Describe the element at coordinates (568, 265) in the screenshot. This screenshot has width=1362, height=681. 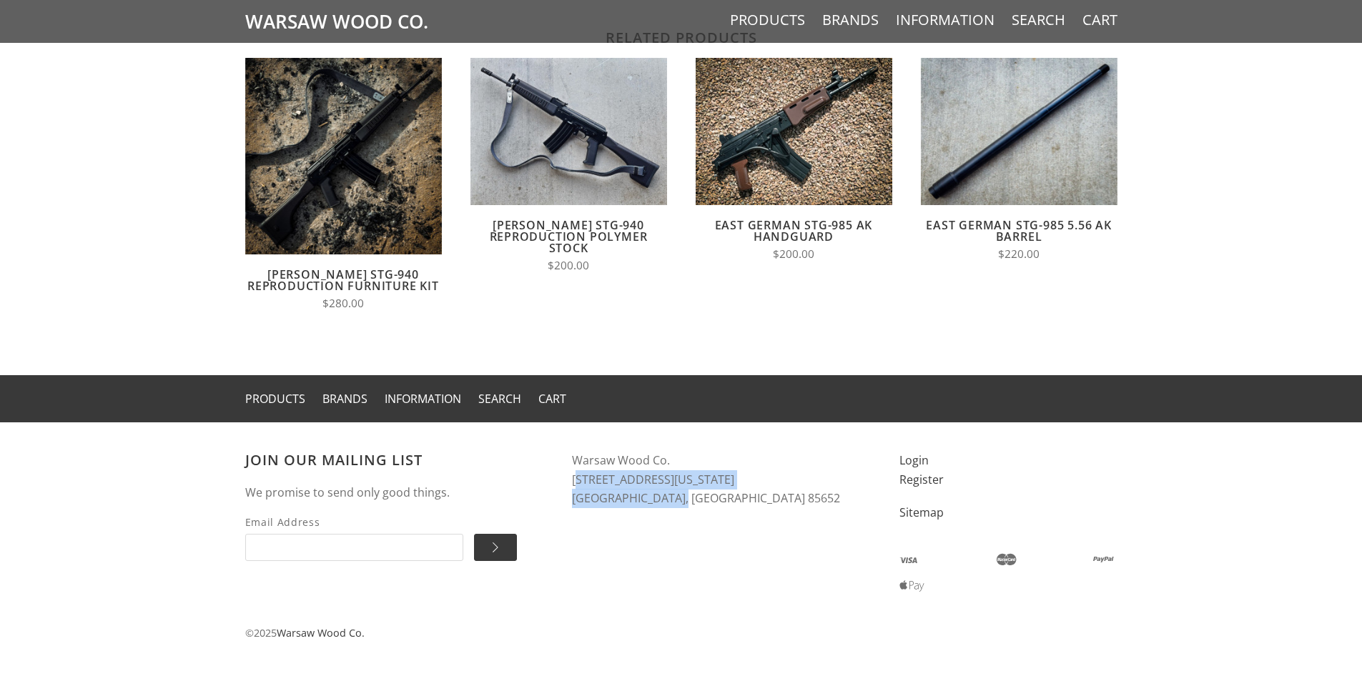
I see `span: $200.00` at that location.